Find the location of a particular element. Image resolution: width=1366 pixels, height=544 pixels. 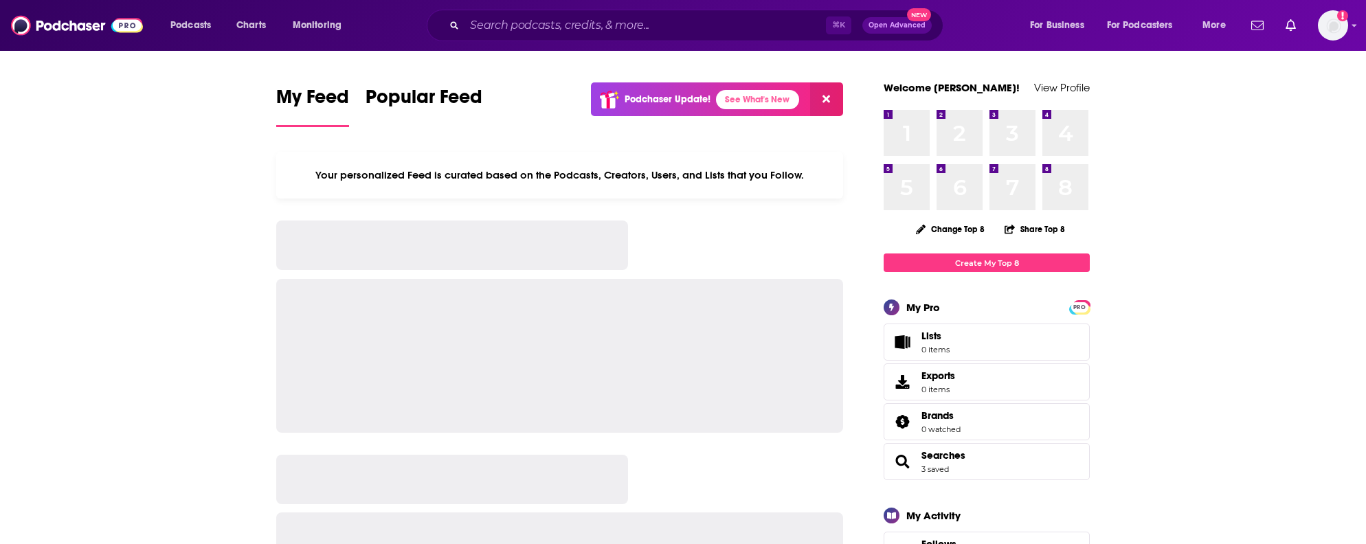

span: Open Advanced is located at coordinates (897, 25).